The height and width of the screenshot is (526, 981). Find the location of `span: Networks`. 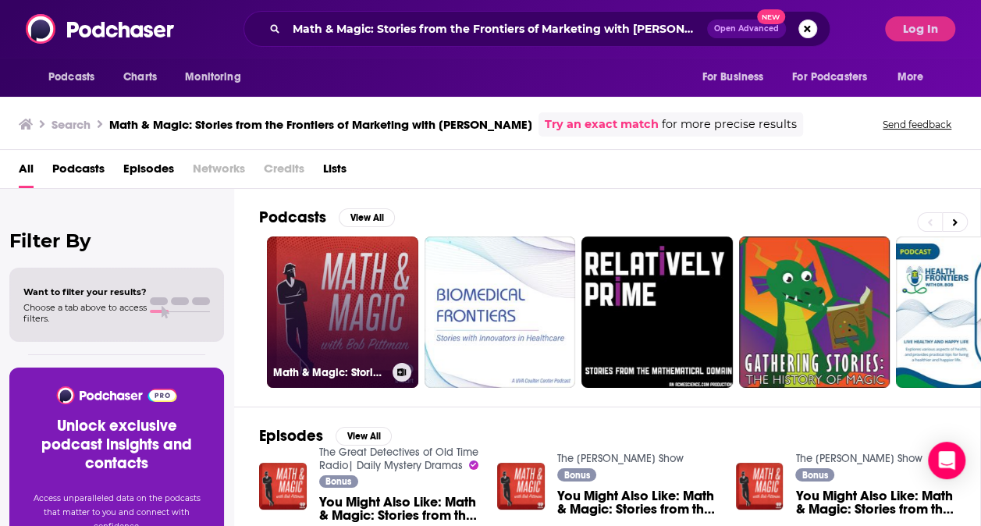

span: Networks is located at coordinates (219, 172).